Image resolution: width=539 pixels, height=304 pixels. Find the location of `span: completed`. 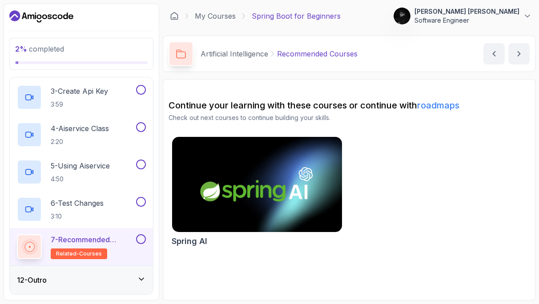

span: completed is located at coordinates (40, 49).